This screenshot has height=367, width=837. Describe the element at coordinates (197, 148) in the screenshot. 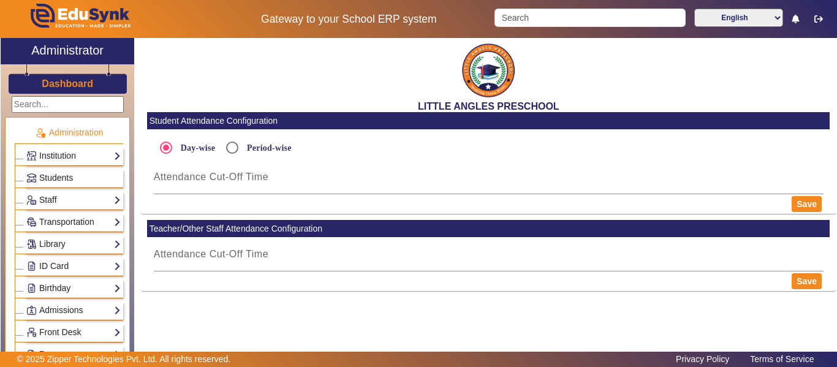

I see `label: Day-wise` at that location.